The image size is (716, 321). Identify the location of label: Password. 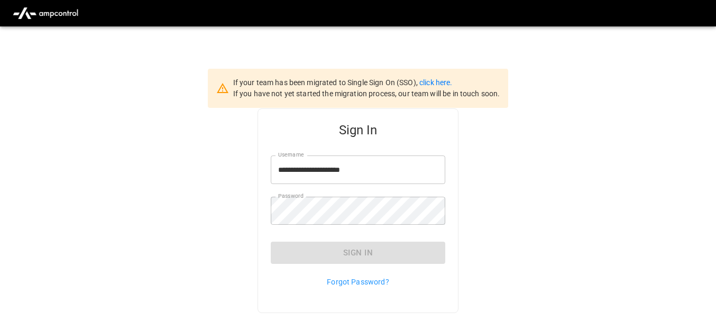
(291, 196).